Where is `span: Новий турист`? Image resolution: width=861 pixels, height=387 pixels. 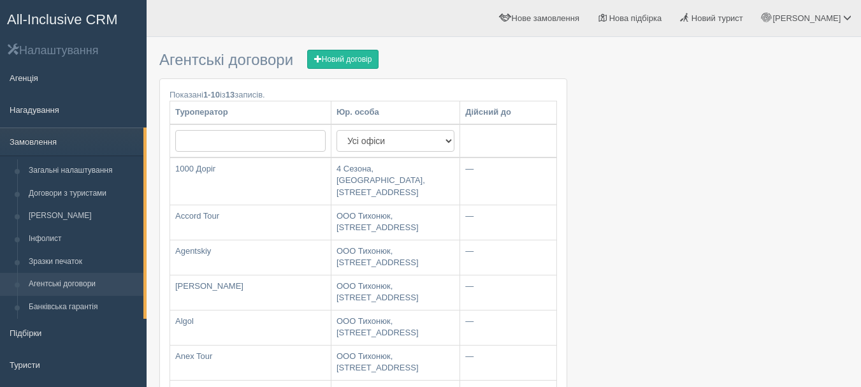 span: Новий турист is located at coordinates (717, 18).